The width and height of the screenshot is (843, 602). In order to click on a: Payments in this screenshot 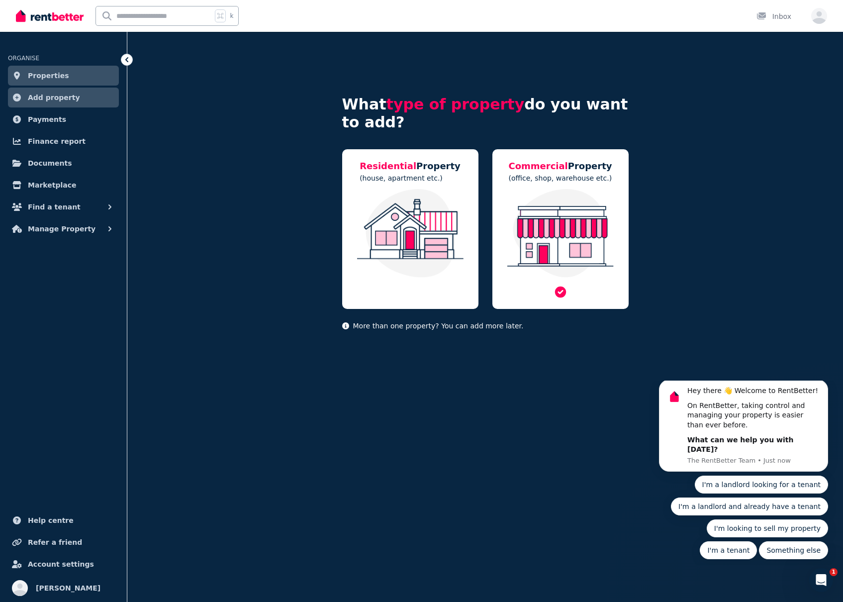, I will do `click(63, 119)`.